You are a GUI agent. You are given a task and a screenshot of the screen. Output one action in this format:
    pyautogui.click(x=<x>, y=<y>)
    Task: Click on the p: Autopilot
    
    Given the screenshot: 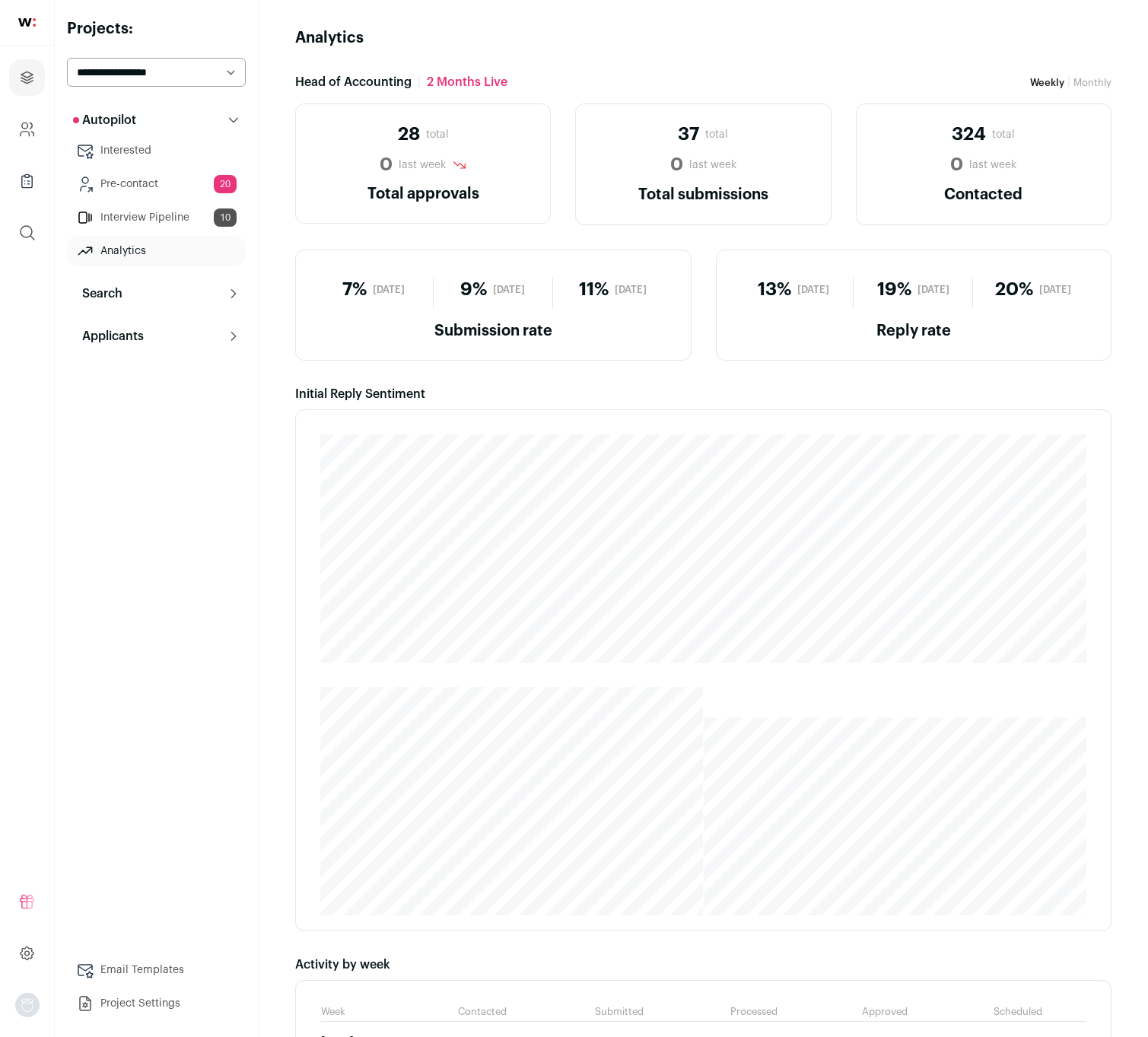 What is the action you would take?
    pyautogui.click(x=104, y=120)
    